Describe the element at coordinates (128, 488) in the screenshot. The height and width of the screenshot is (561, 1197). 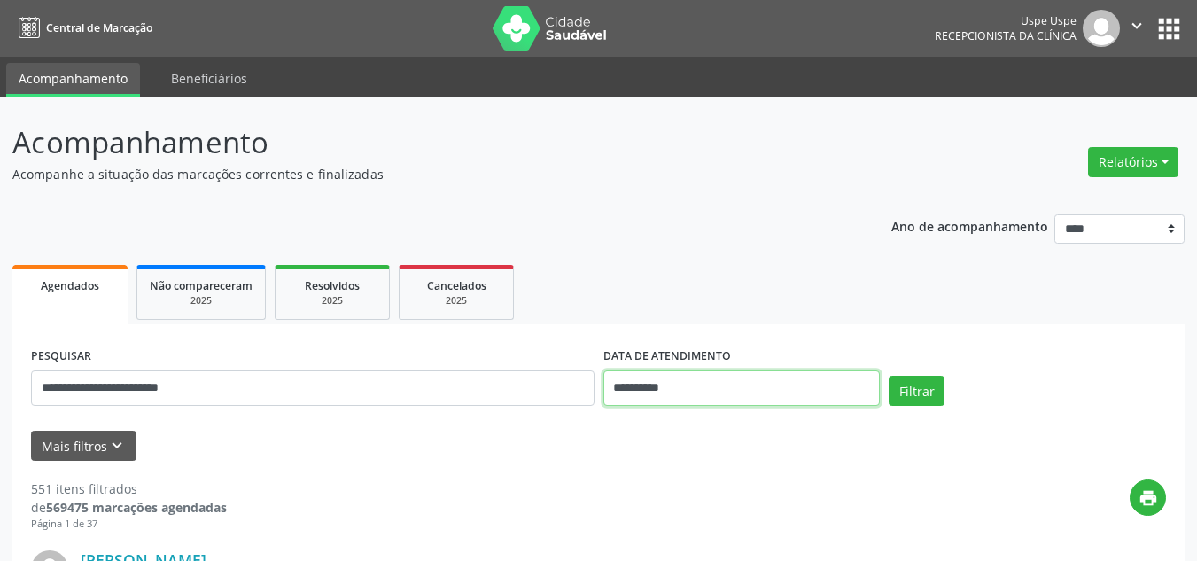
I see `div: 551 itens filtrados` at that location.